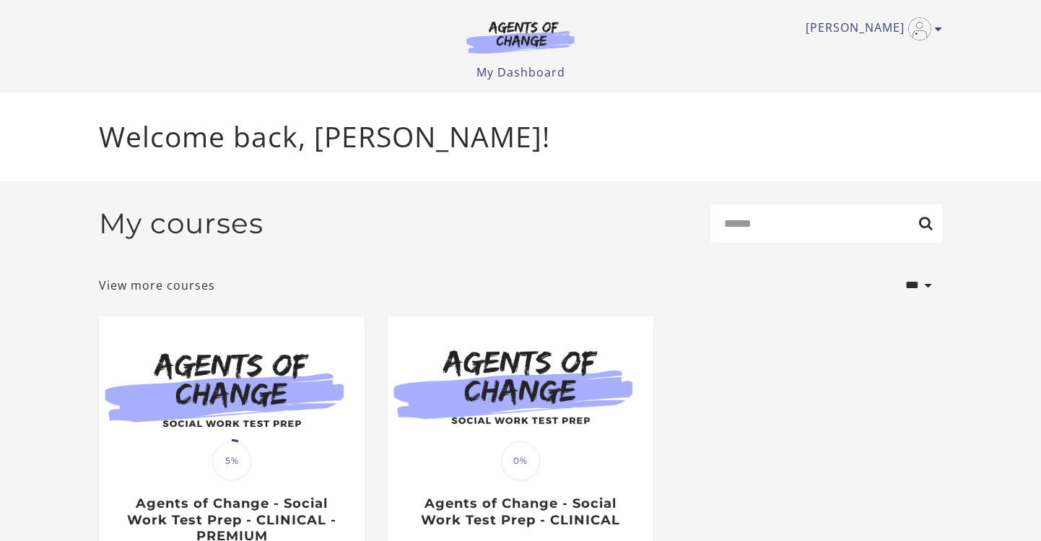 The image size is (1041, 541). I want to click on a: Toggle menu, so click(870, 29).